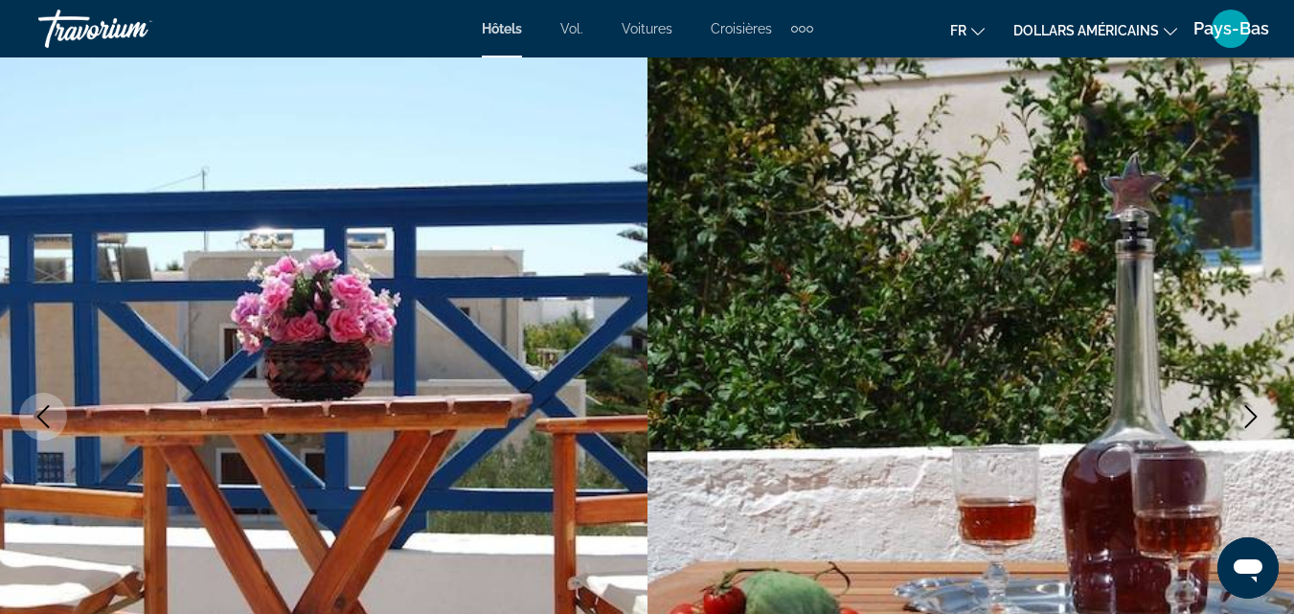  What do you see at coordinates (1095, 30) in the screenshot?
I see `button: Changer de devise` at bounding box center [1095, 30].